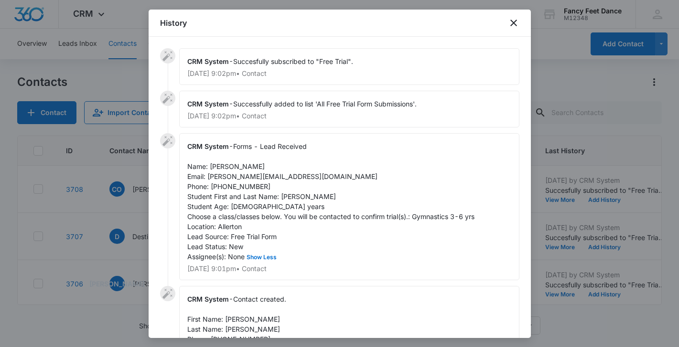 This screenshot has width=679, height=347. I want to click on span: Successfully added to list 'All Free Trial Form Submissions'., so click(325, 104).